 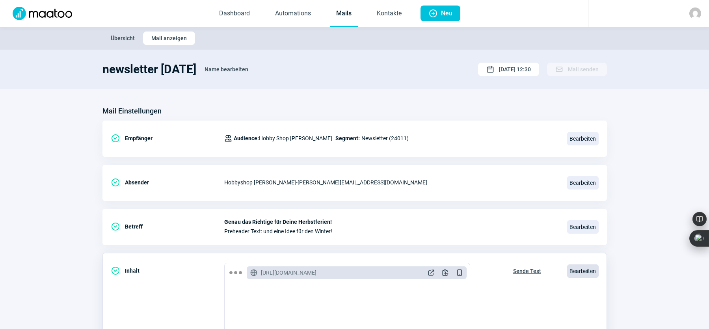 What do you see at coordinates (440, 13) in the screenshot?
I see `button: Neu` at bounding box center [440, 13].